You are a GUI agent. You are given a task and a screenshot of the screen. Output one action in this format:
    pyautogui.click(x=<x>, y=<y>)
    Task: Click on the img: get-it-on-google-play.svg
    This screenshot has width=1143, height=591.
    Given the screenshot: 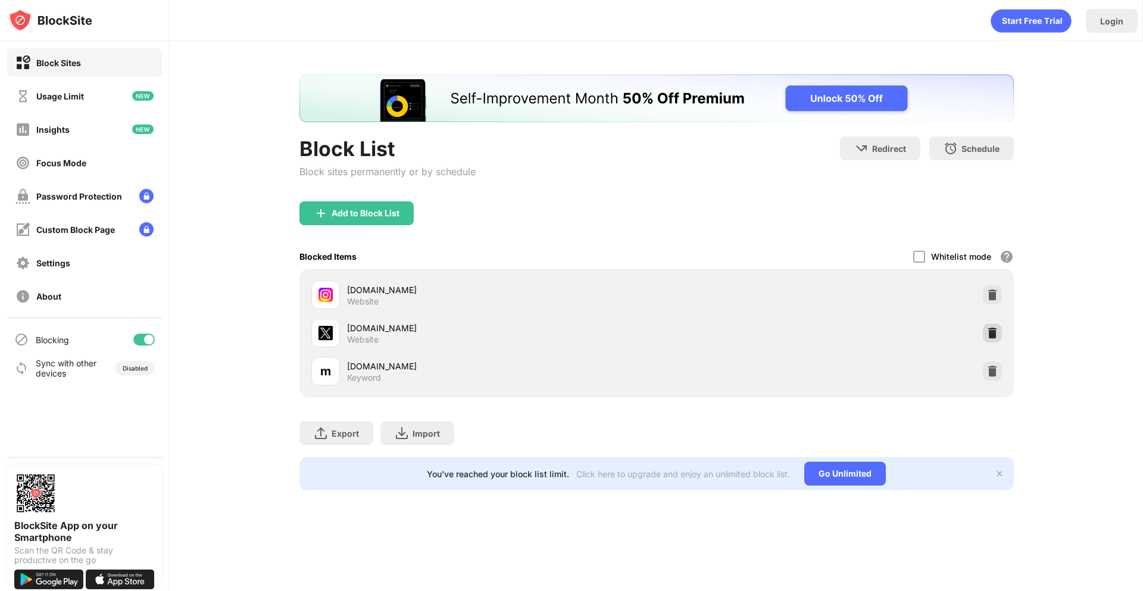 What is the action you would take?
    pyautogui.click(x=49, y=579)
    